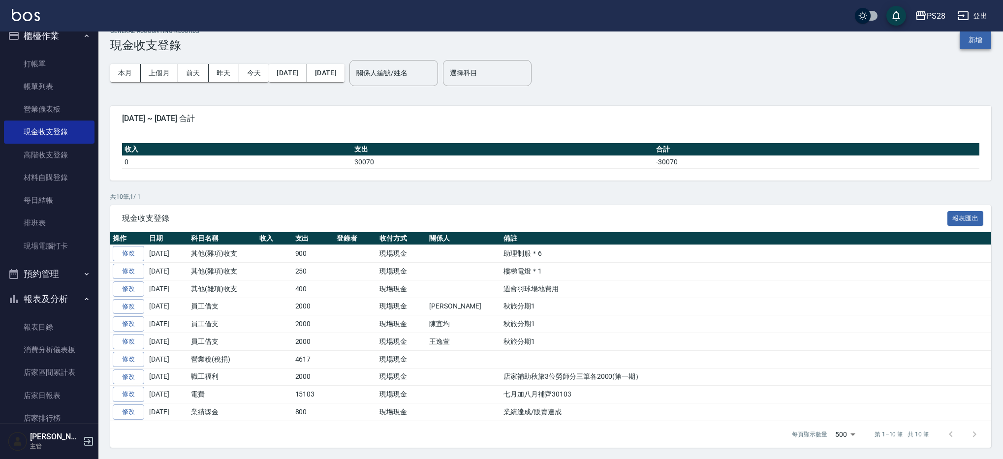  What do you see at coordinates (809, 434) in the screenshot?
I see `p: 每頁顯示數量` at bounding box center [809, 434].